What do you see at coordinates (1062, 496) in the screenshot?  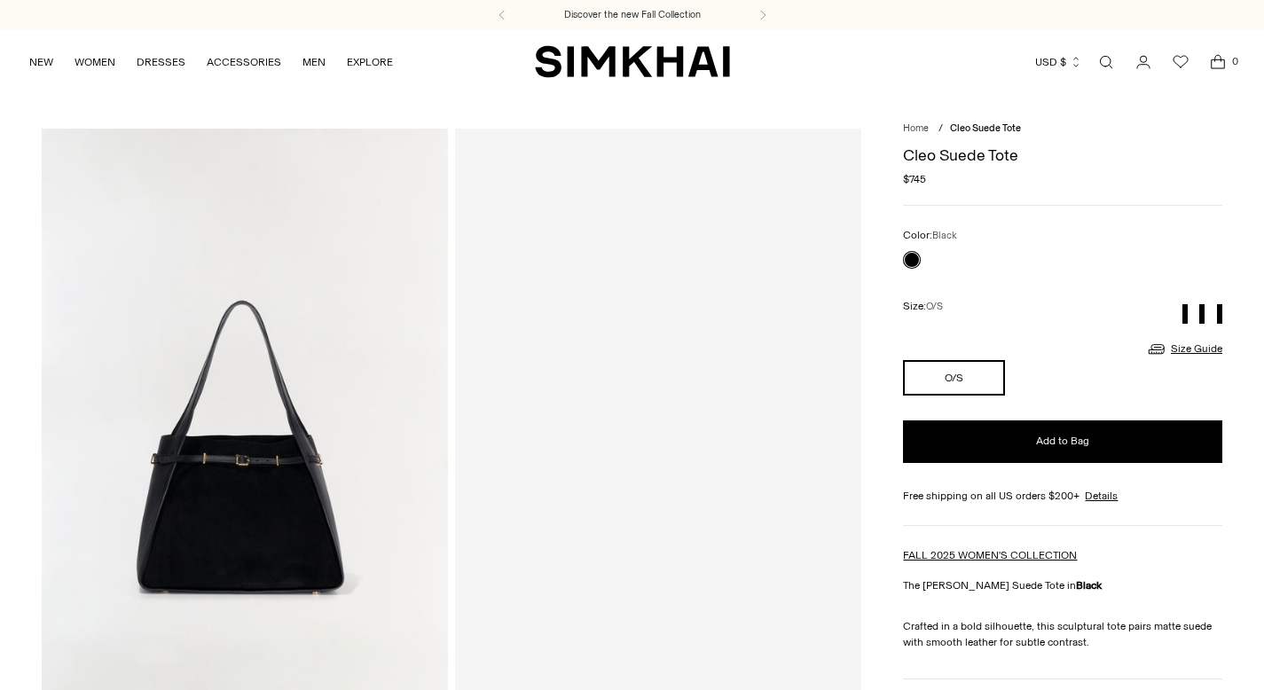 I see `div: Free shipping on all US orders $200+` at bounding box center [1062, 496].